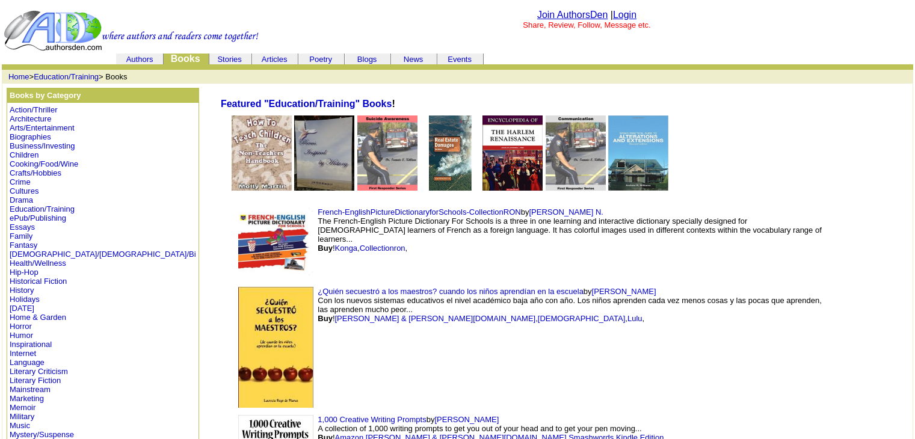 The width and height of the screenshot is (915, 439). What do you see at coordinates (35, 173) in the screenshot?
I see `a: Crafts/Hobbies` at bounding box center [35, 173].